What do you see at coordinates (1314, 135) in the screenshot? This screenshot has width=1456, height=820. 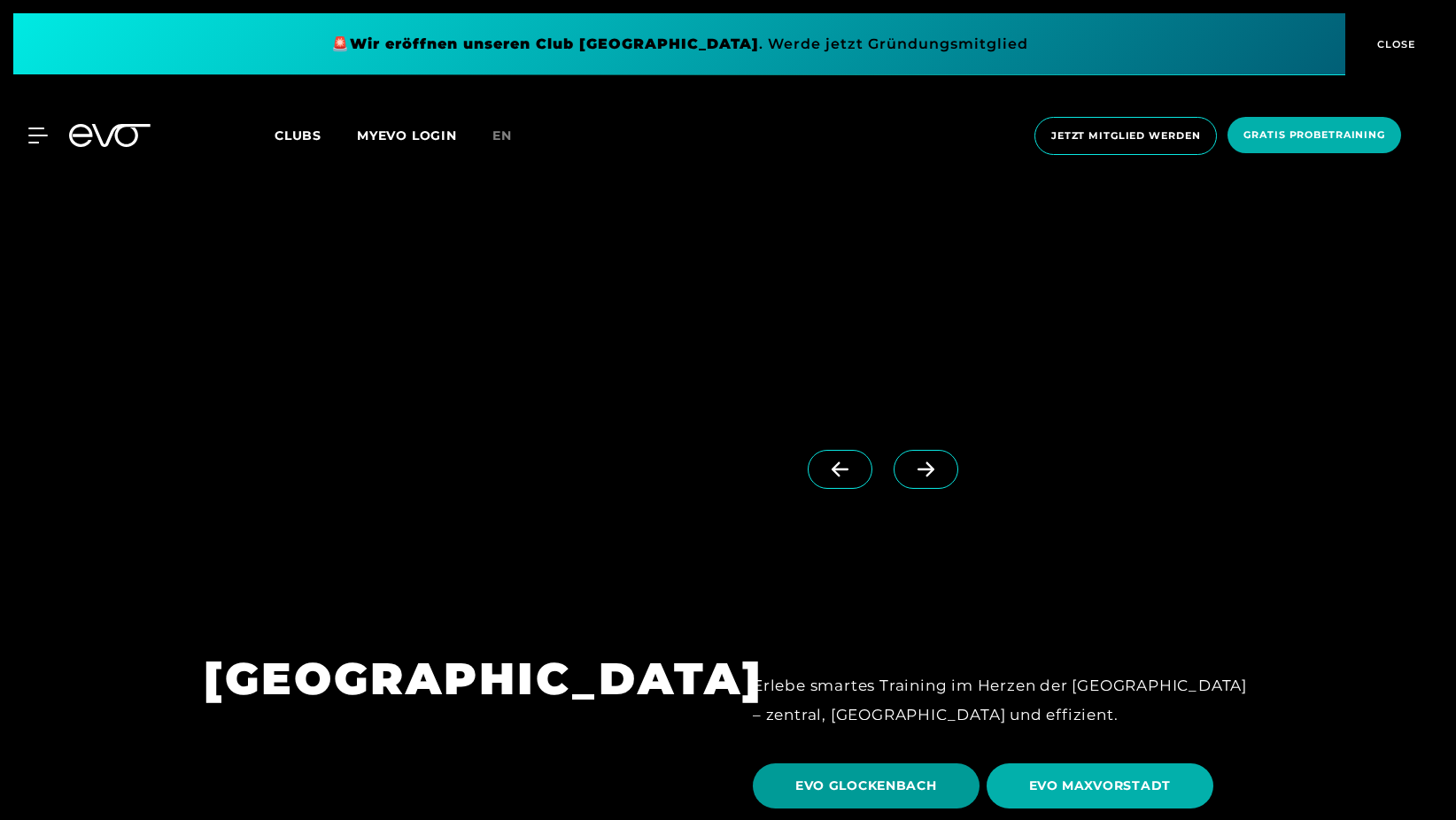 I see `a: Gratis Probetraining` at bounding box center [1314, 135].